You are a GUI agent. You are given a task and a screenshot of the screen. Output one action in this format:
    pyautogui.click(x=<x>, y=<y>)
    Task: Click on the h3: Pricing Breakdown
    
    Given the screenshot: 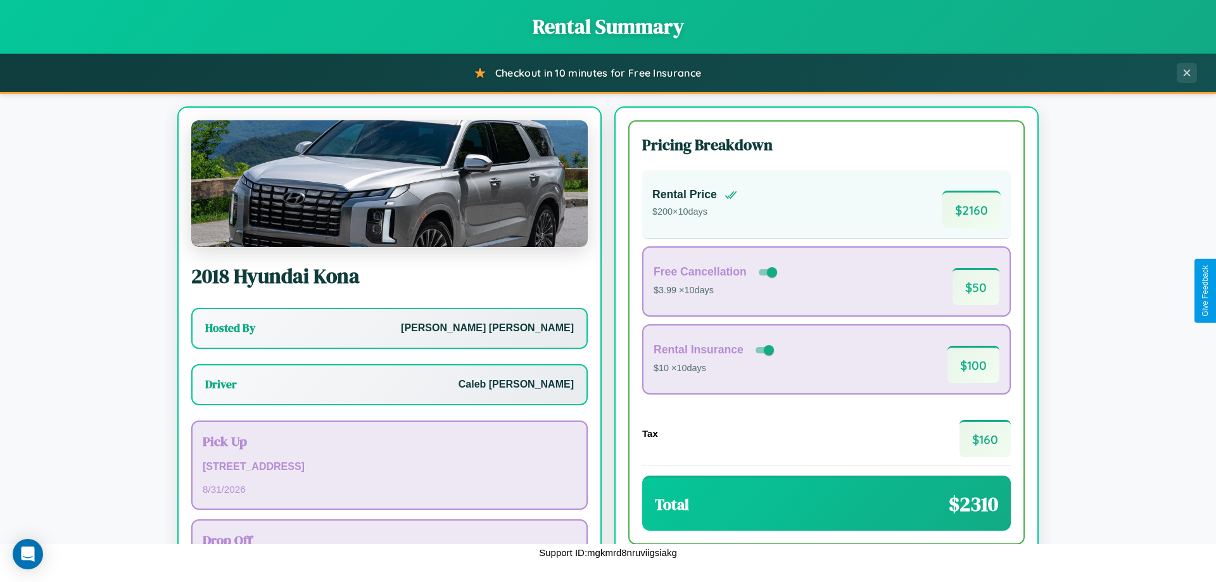 What is the action you would take?
    pyautogui.click(x=827, y=144)
    